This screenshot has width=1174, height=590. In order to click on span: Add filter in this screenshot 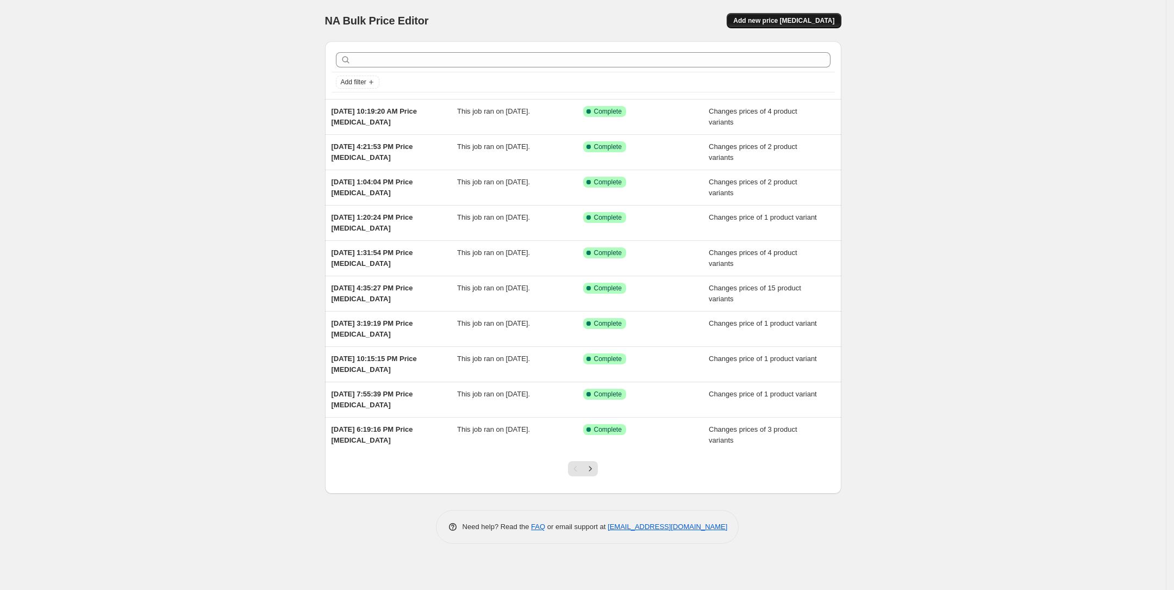, I will do `click(353, 82)`.